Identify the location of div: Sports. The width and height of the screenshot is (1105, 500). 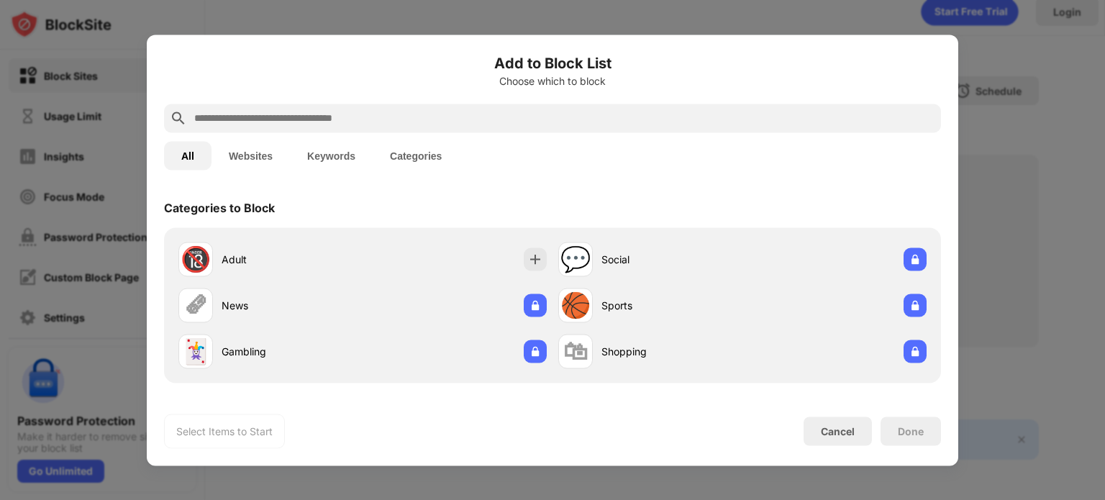
(672, 305).